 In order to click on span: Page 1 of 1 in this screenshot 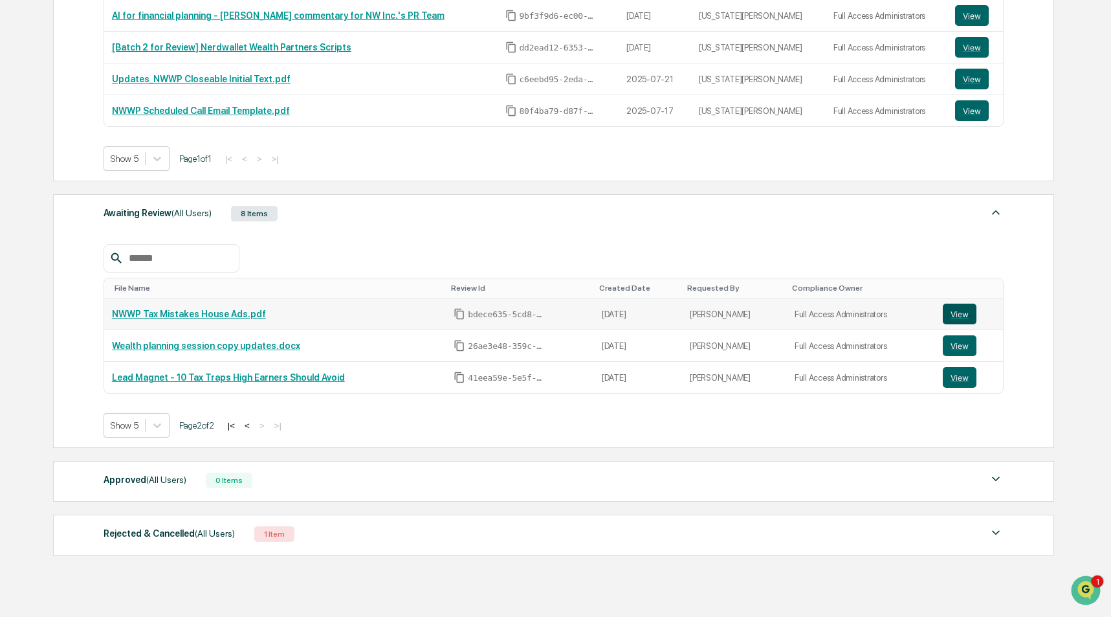, I will do `click(195, 159)`.